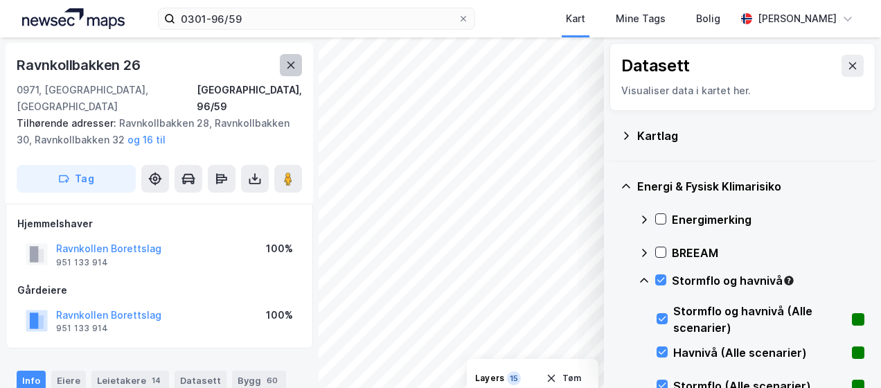  I want to click on input: Søk på adresse, matrikkel, gårdeiere, leietakere eller personer, so click(316, 19).